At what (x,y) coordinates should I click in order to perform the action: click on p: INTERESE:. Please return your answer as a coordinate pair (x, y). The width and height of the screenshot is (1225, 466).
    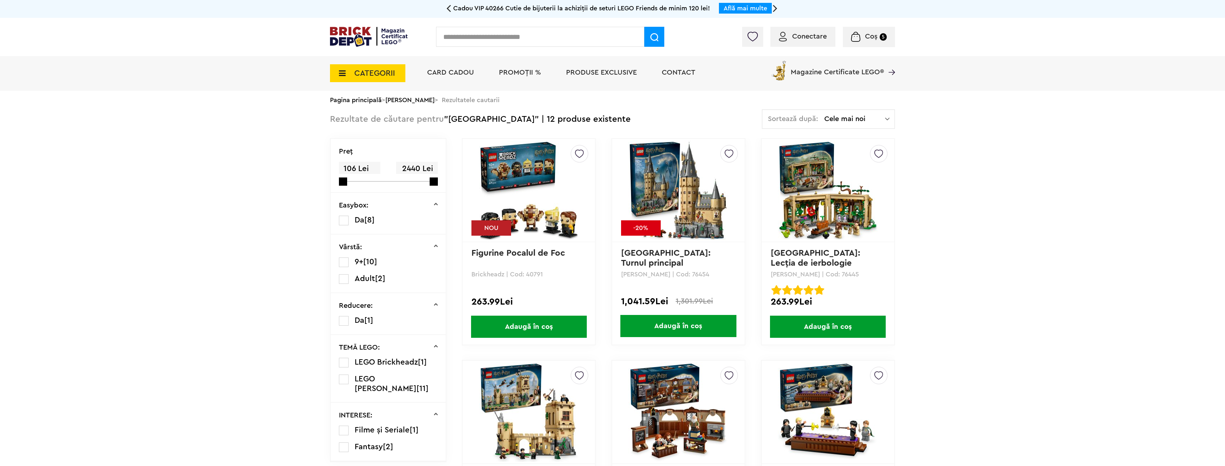
    Looking at the image, I should click on (356, 415).